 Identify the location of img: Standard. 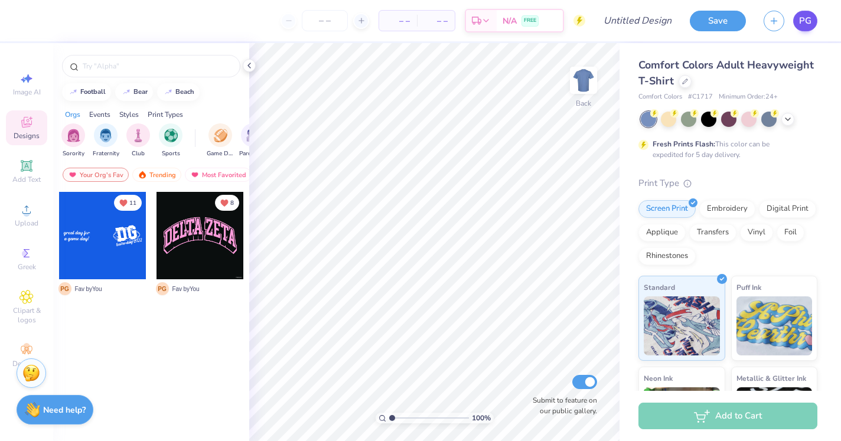
(682, 326).